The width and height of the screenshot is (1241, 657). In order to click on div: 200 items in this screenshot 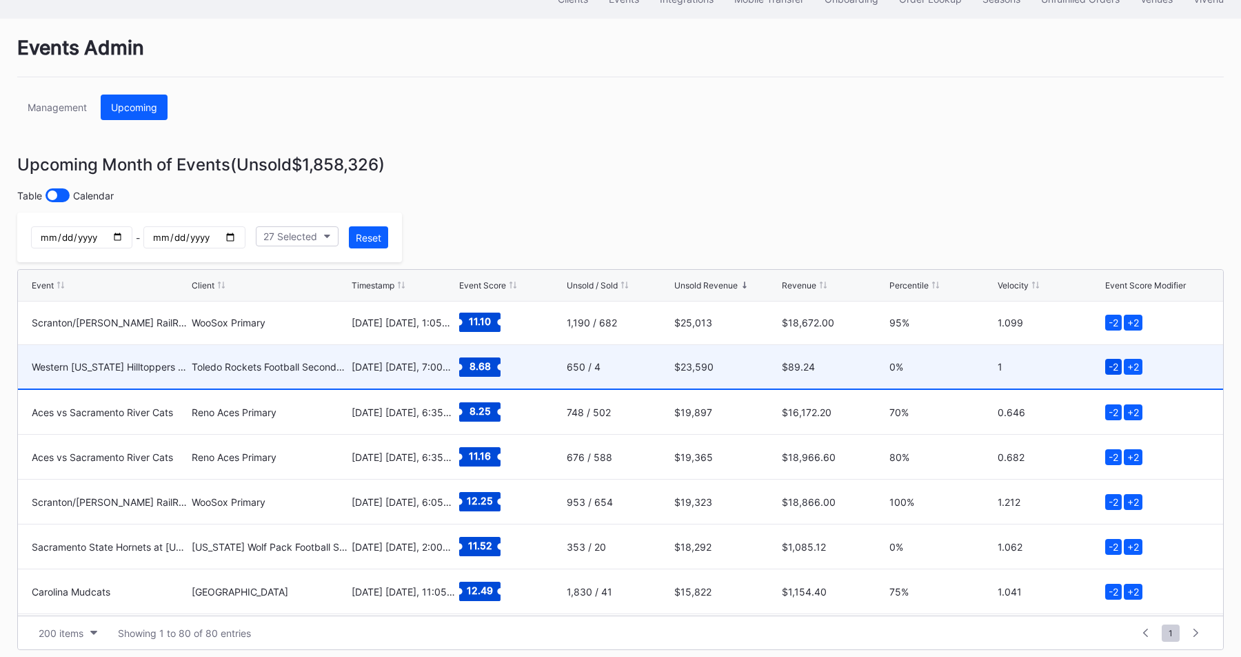, I will do `click(61, 632)`.